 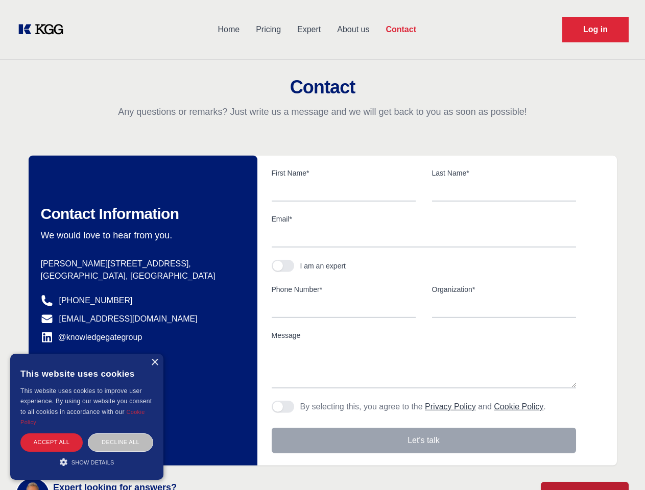 I want to click on label: Organization*, so click(x=504, y=290).